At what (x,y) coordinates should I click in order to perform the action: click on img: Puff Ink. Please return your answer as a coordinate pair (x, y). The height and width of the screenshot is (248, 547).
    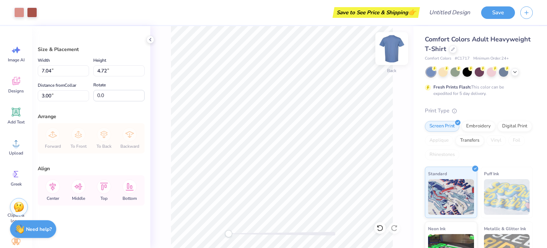
    Looking at the image, I should click on (507, 197).